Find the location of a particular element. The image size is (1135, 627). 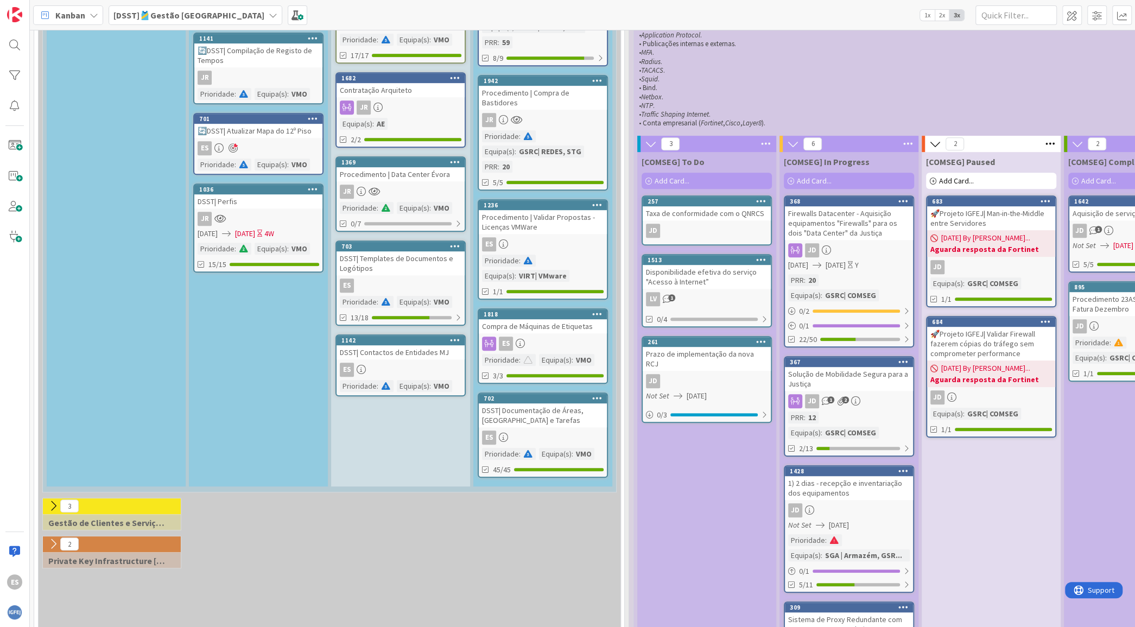

div: 1036 is located at coordinates (258, 189).